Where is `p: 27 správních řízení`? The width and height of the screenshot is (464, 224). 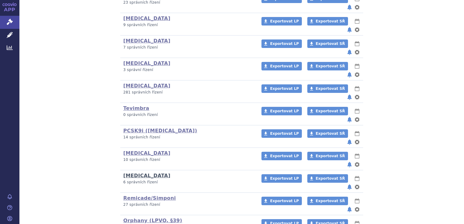 p: 27 správních řízení is located at coordinates (188, 205).